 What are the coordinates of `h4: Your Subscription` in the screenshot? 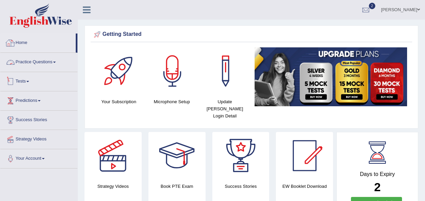 It's located at (119, 101).